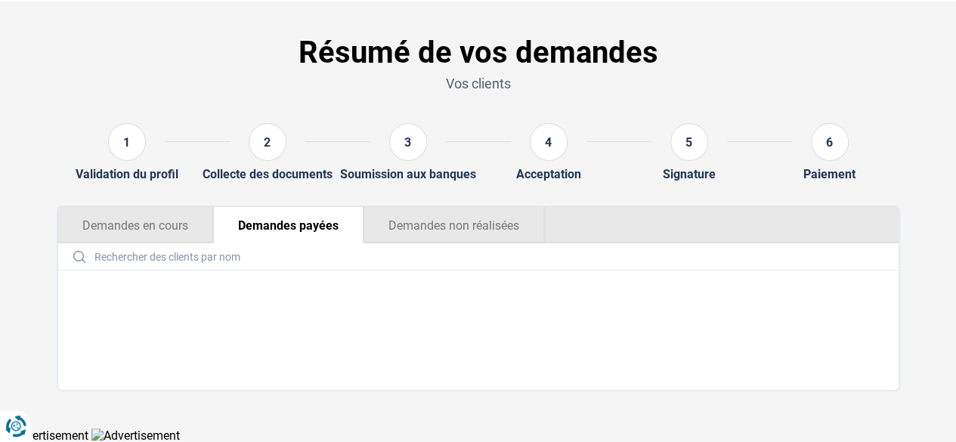 This screenshot has width=956, height=442. What do you see at coordinates (127, 142) in the screenshot?
I see `div: 1` at bounding box center [127, 142].